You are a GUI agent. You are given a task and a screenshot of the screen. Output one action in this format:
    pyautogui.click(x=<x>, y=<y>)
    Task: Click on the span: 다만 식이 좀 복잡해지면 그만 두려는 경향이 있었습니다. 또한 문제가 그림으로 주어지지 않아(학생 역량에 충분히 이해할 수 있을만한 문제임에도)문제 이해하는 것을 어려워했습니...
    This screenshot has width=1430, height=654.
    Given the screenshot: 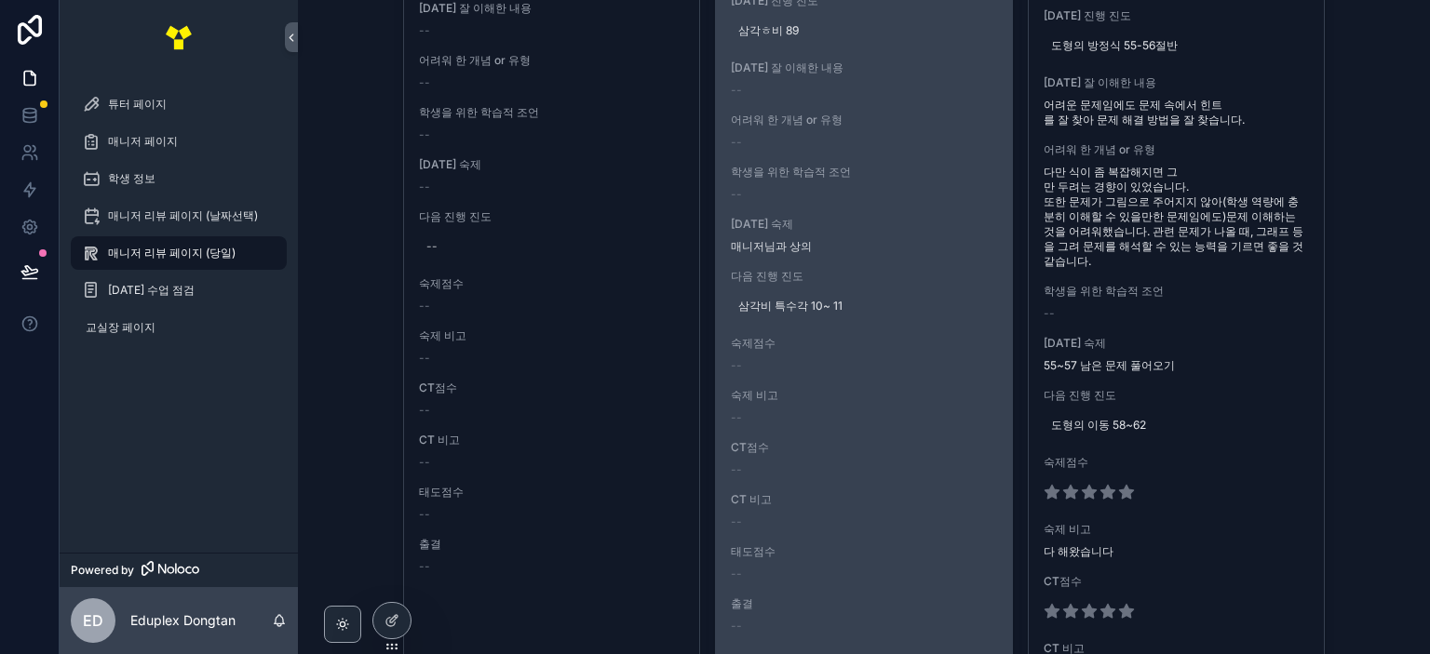 What is the action you would take?
    pyautogui.click(x=1177, y=217)
    